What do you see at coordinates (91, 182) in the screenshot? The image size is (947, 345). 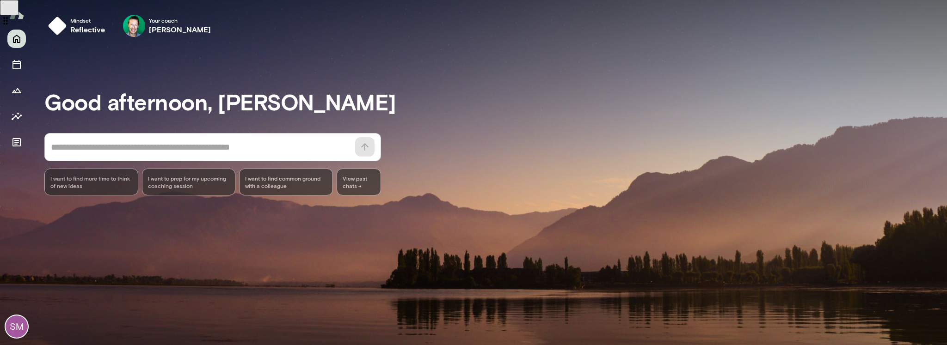 I see `span: I want to find more time to think of new ideas` at bounding box center [91, 182].